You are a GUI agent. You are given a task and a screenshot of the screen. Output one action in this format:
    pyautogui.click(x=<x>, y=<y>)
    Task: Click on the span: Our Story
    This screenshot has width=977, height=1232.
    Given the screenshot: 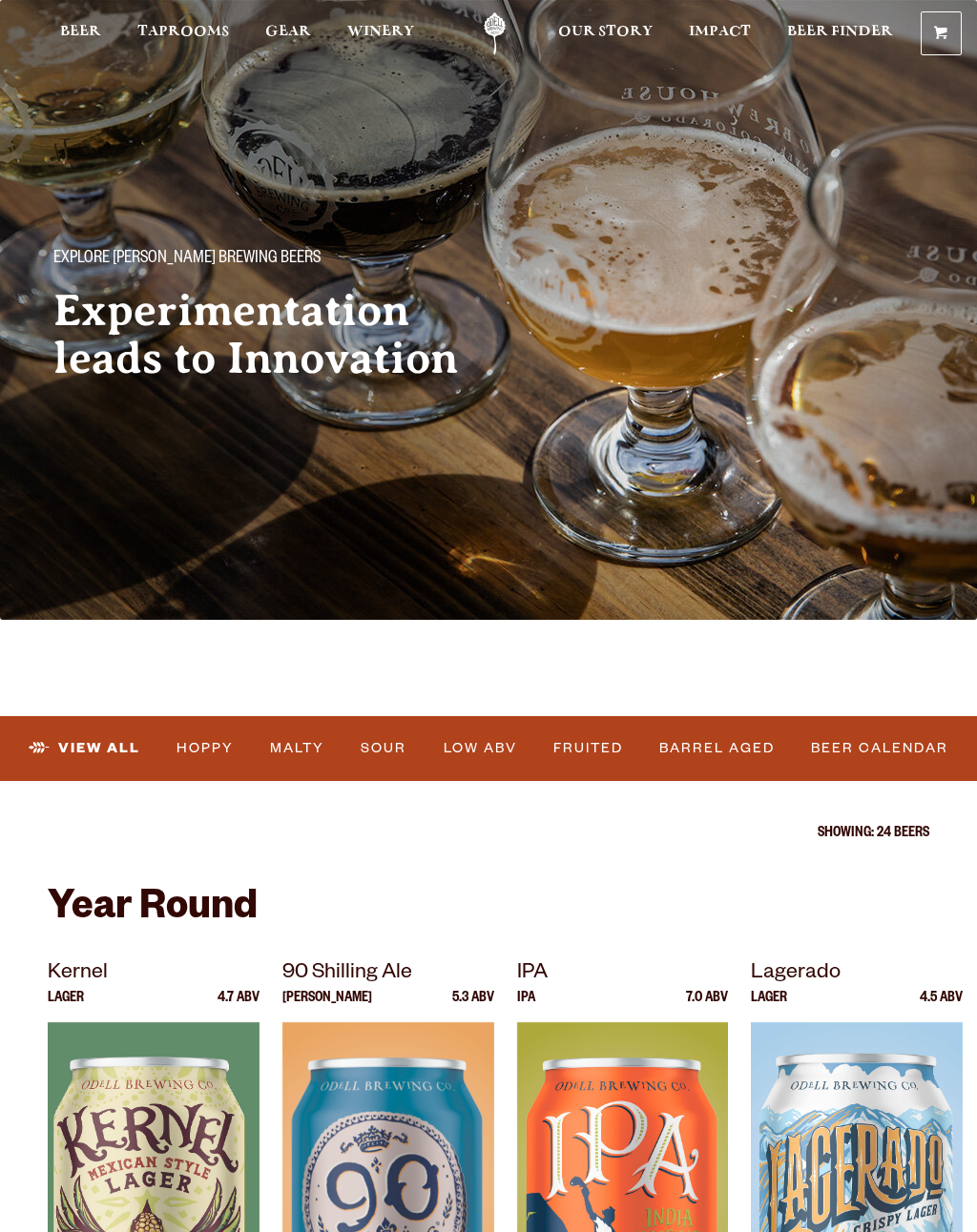 What is the action you would take?
    pyautogui.click(x=605, y=32)
    